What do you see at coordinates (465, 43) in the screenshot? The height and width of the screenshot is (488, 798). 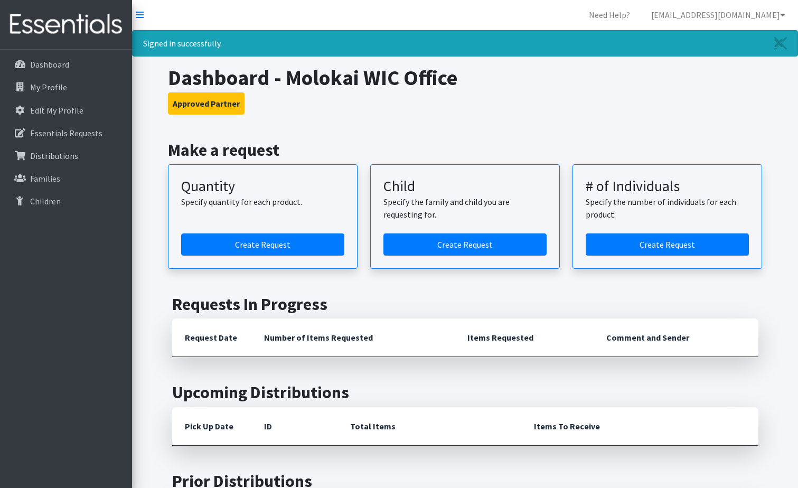 I see `div: Signed in successfully.` at bounding box center [465, 43].